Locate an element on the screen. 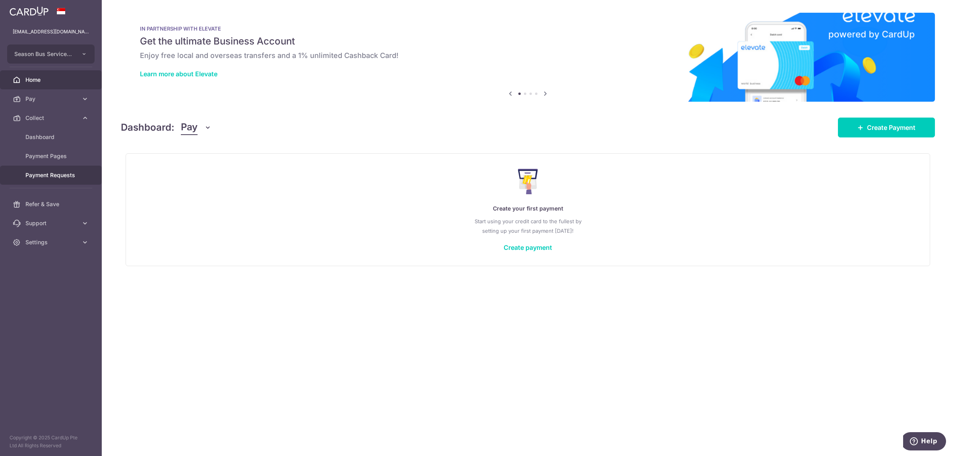 This screenshot has width=954, height=456. p: Create your first payment is located at coordinates (528, 209).